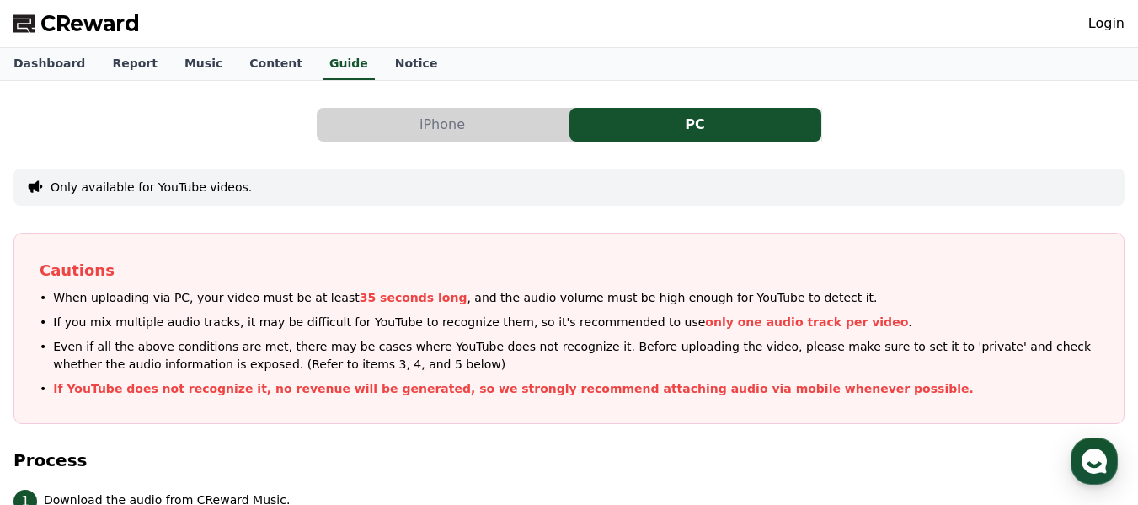  I want to click on a: Content, so click(276, 64).